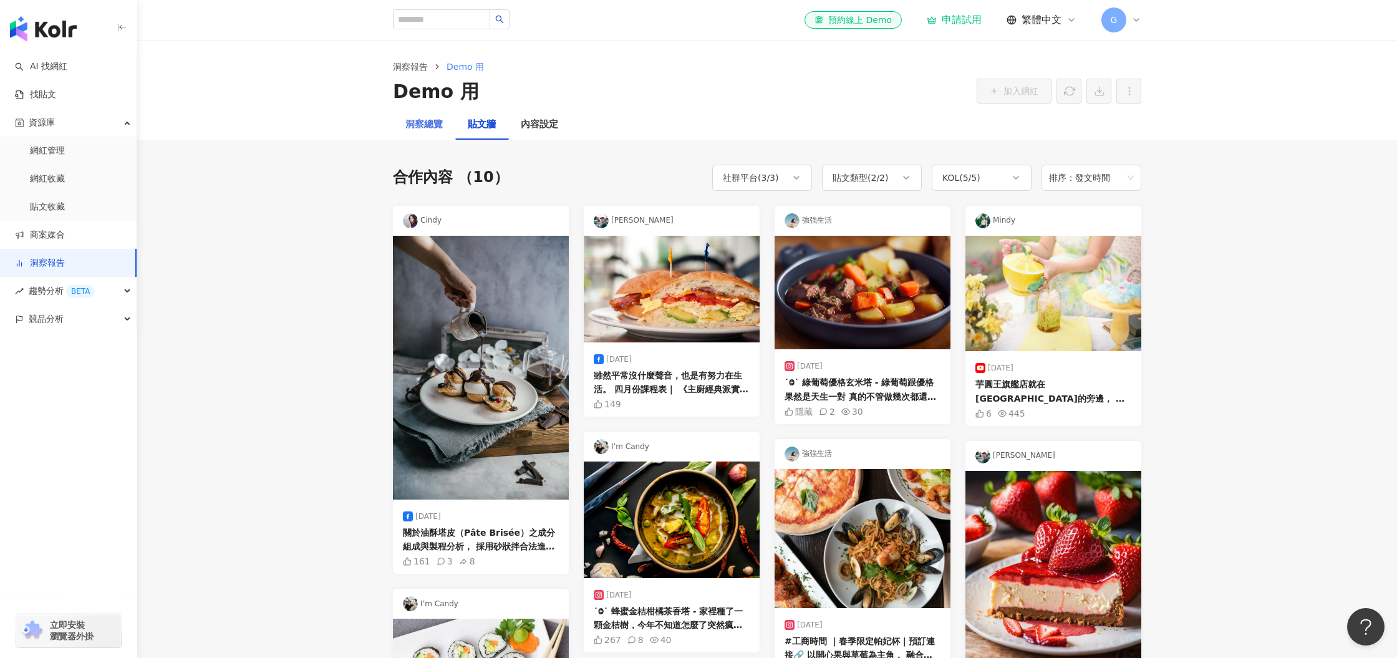 This screenshot has height=658, width=1397. Describe the element at coordinates (445, 561) in the screenshot. I see `div: 3` at that location.